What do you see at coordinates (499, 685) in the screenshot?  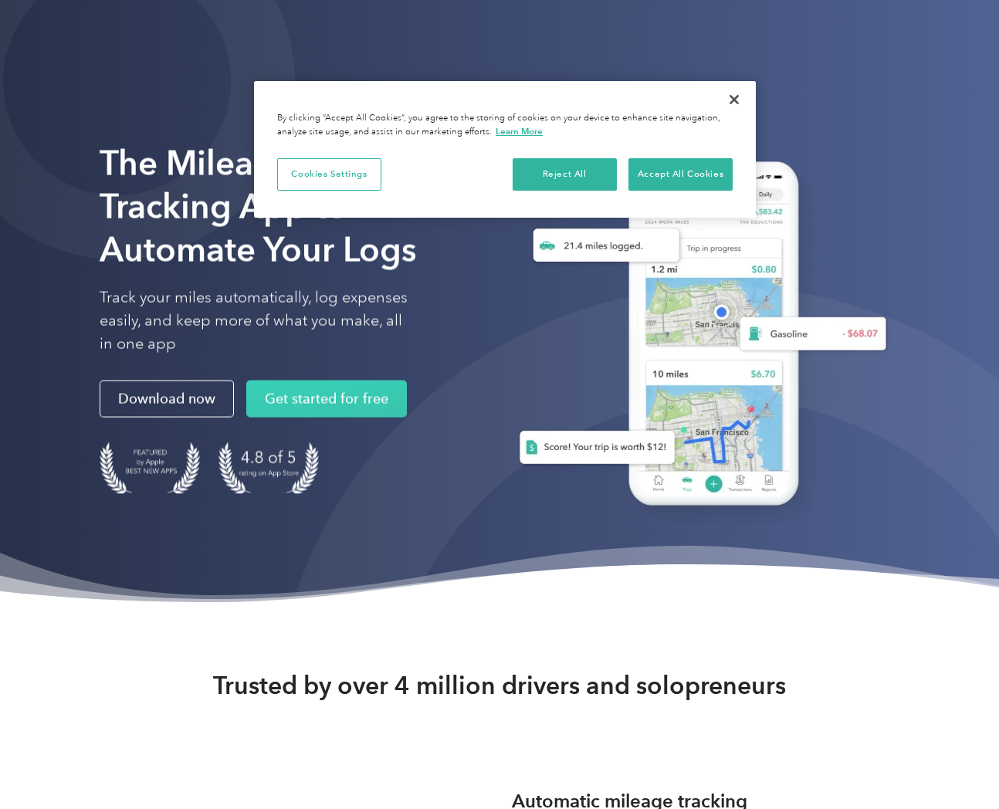 I see `strong: Trusted by over 4 million drivers and solopreneurs` at bounding box center [499, 685].